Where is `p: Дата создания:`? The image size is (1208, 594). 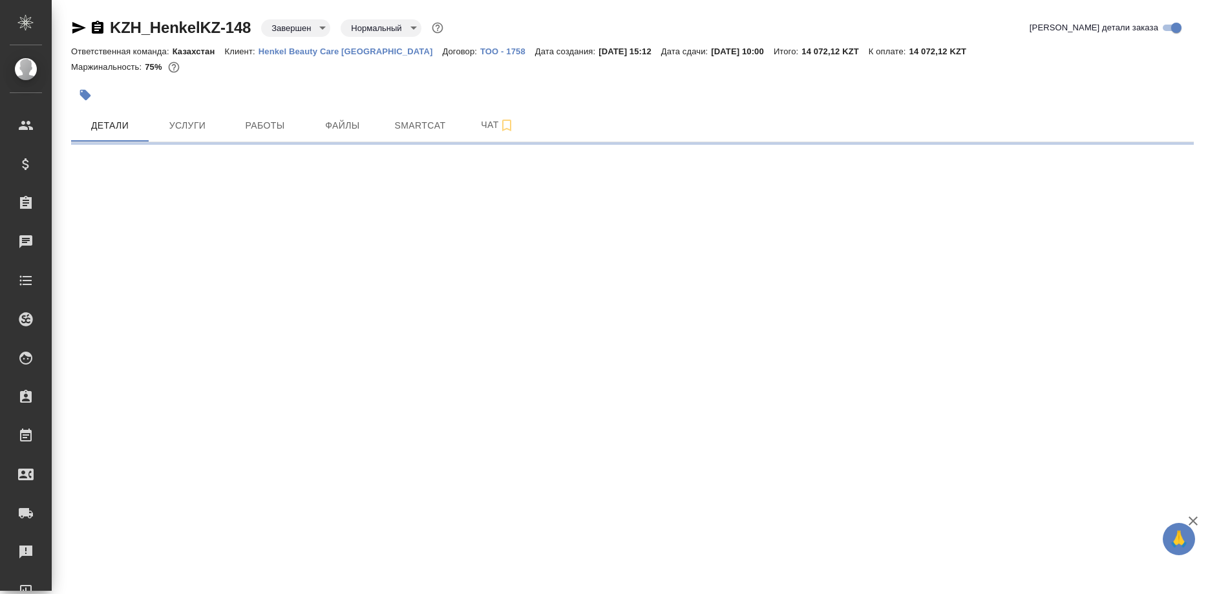
p: Дата создания: is located at coordinates (567, 51).